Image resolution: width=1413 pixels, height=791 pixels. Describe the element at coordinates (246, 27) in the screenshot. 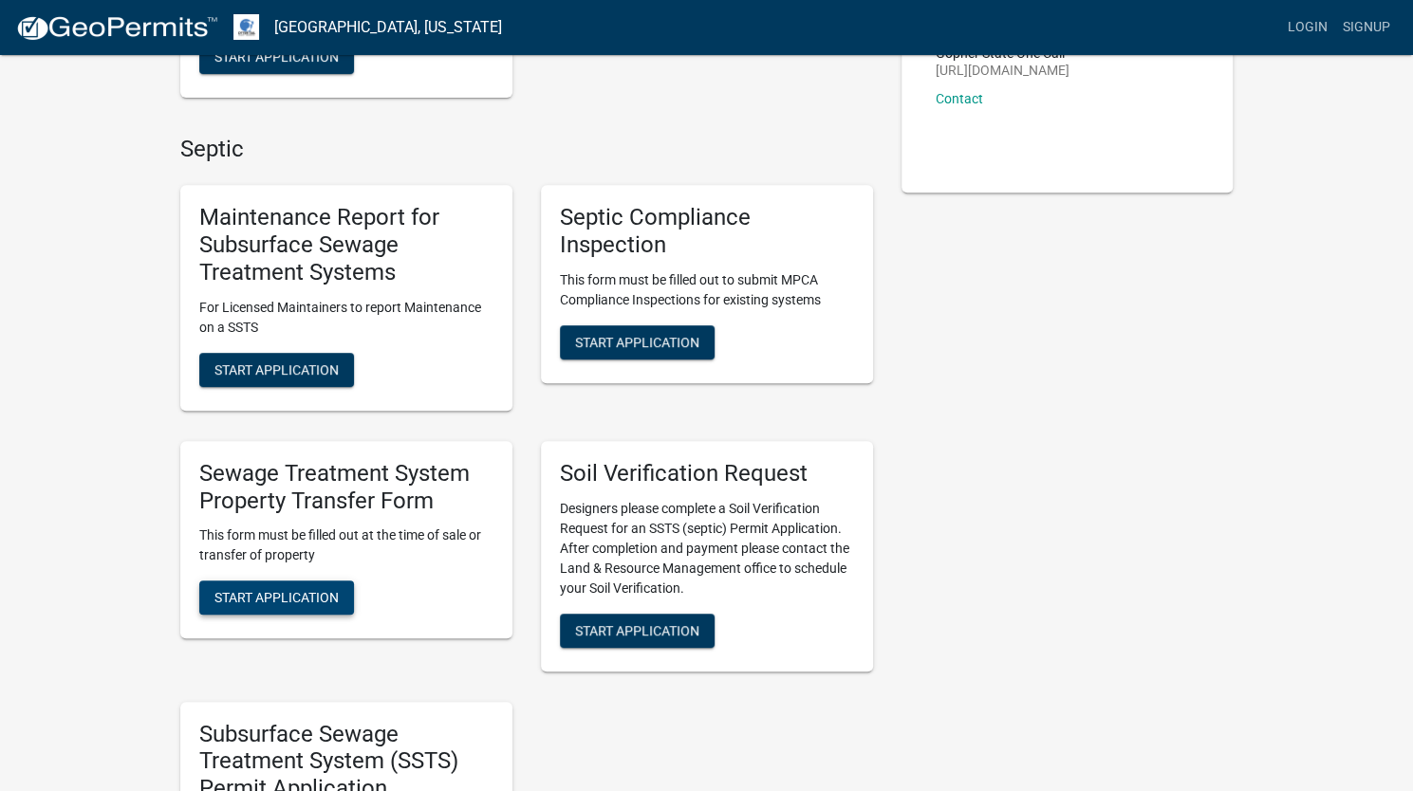

I see `img: Otter Tail County, Minnesota` at that location.